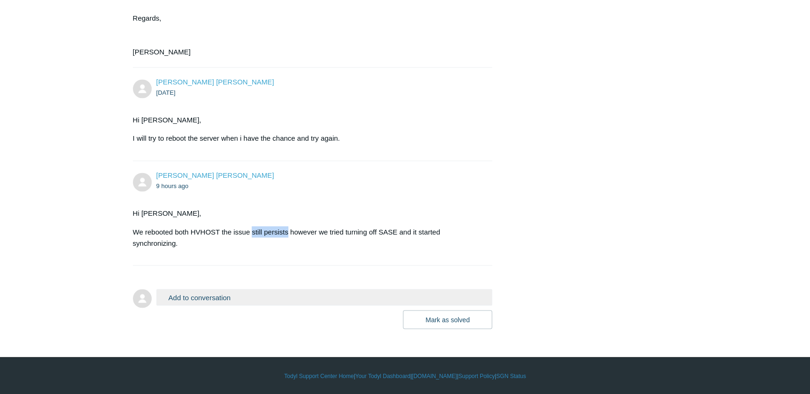  What do you see at coordinates (511, 376) in the screenshot?
I see `a: SGN Status` at bounding box center [511, 376].